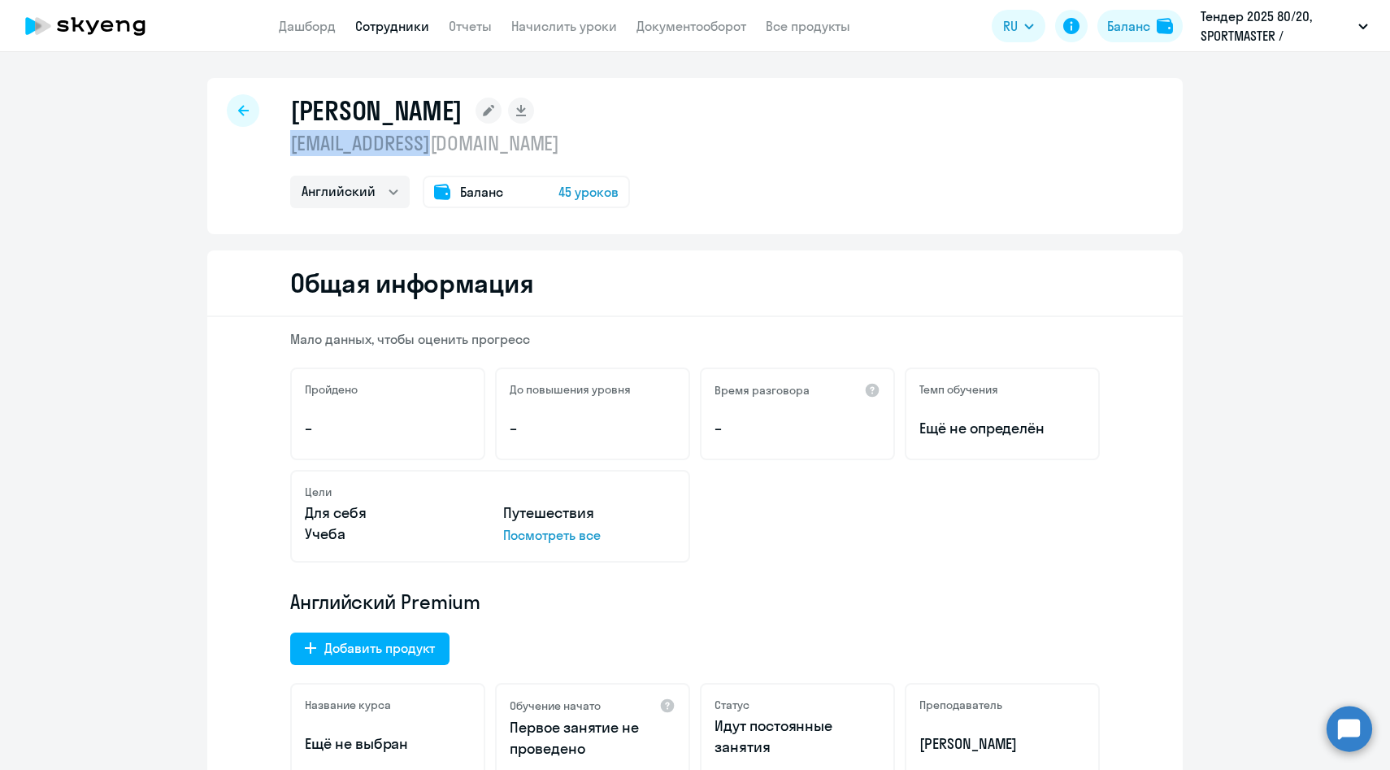  Describe the element at coordinates (1002, 428) in the screenshot. I see `span: Ещё не определён` at that location.